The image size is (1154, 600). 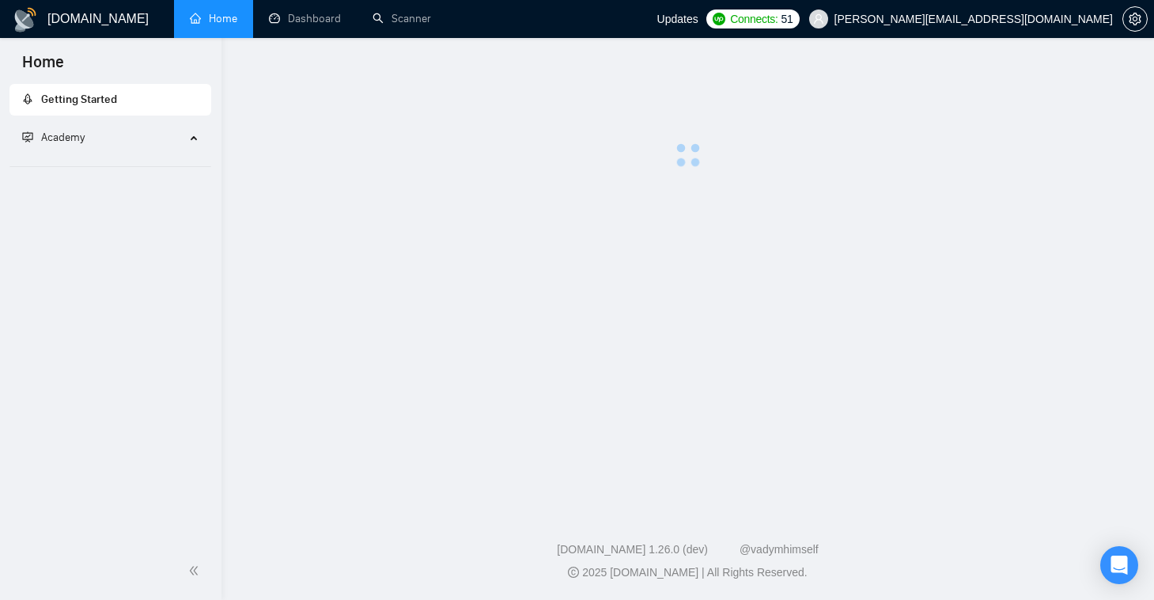 I want to click on a: searchScanner, so click(x=402, y=18).